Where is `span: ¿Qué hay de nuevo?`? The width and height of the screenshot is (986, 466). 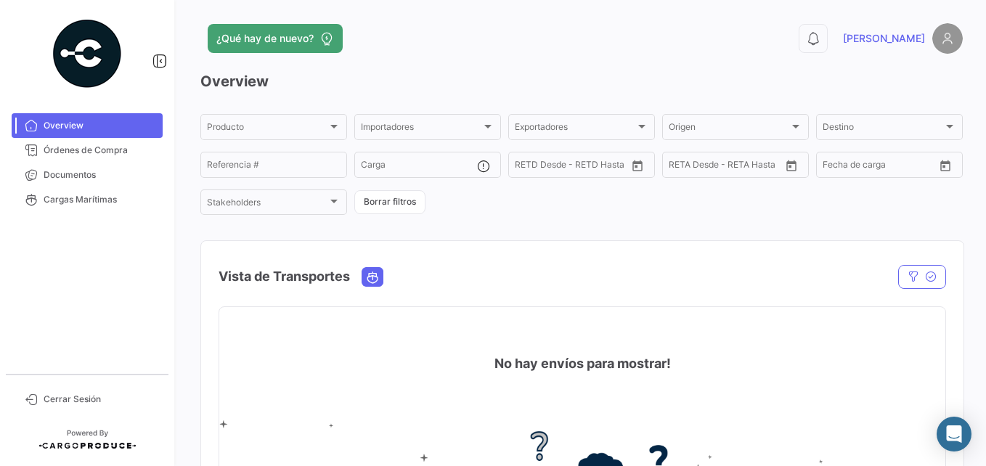 span: ¿Qué hay de nuevo? is located at coordinates (265, 38).